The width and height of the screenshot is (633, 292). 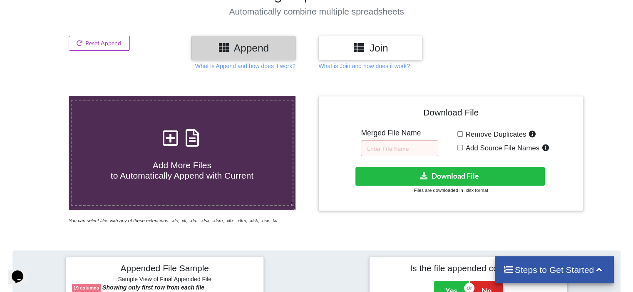 I want to click on button: Reset Append, so click(x=99, y=43).